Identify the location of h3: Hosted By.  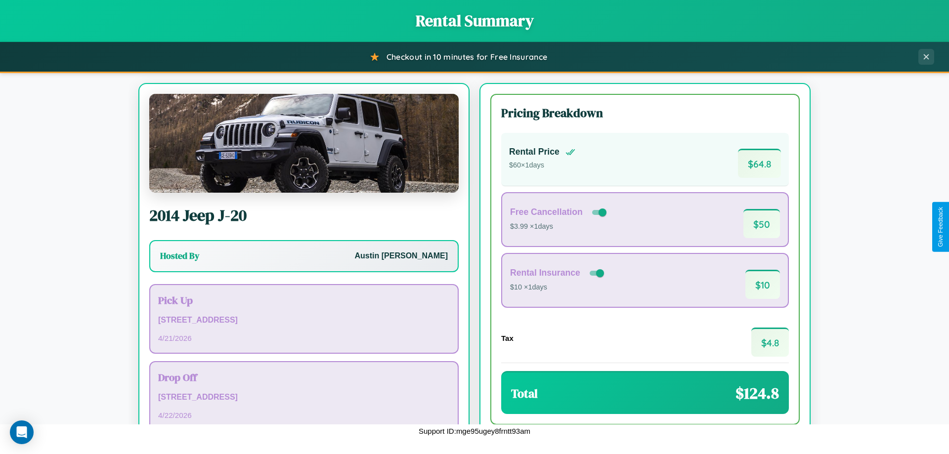
(179, 256).